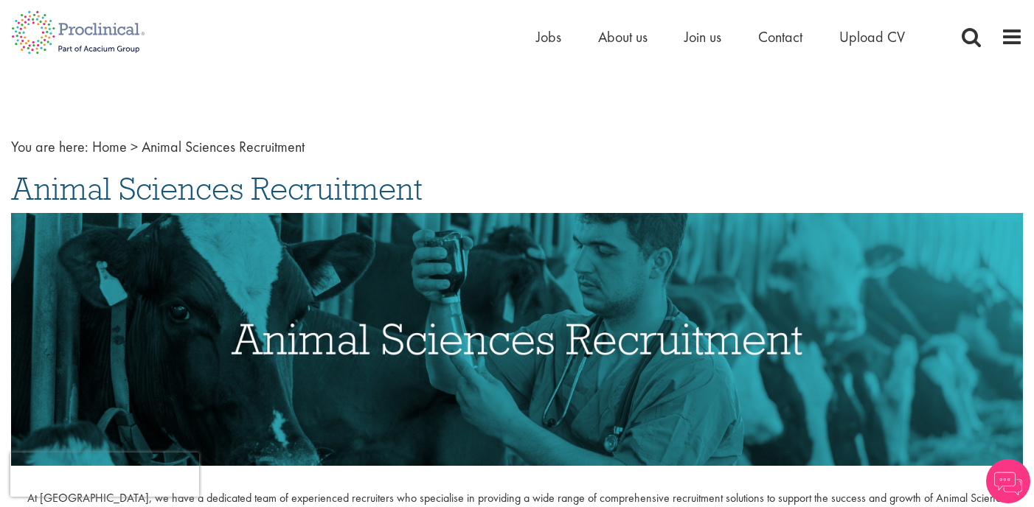 Image resolution: width=1034 pixels, height=507 pixels. I want to click on a: breadcrumb link, so click(109, 147).